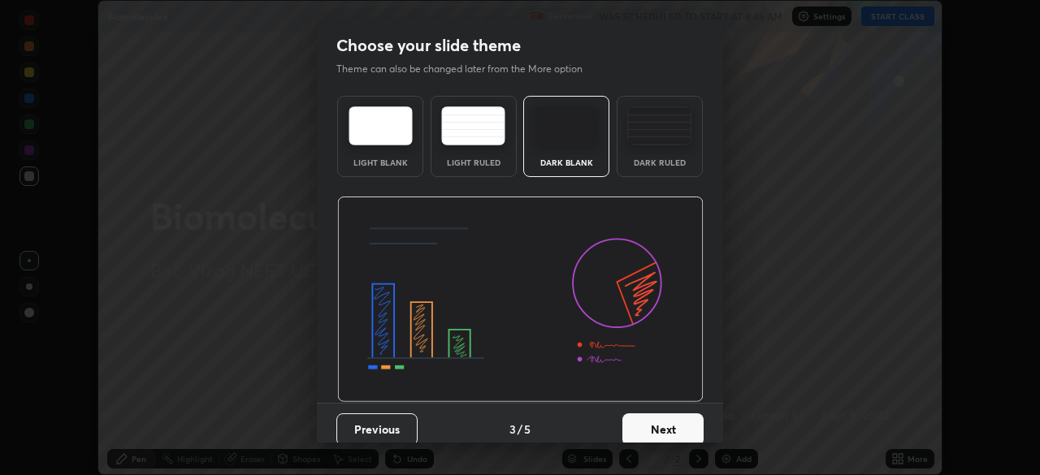 This screenshot has width=1040, height=475. What do you see at coordinates (377, 430) in the screenshot?
I see `button: Previous` at bounding box center [377, 430].